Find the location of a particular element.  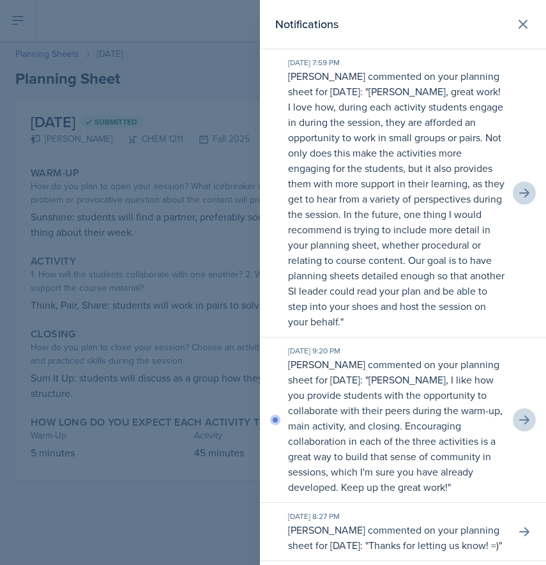

h2: Notifications is located at coordinates (307, 24).